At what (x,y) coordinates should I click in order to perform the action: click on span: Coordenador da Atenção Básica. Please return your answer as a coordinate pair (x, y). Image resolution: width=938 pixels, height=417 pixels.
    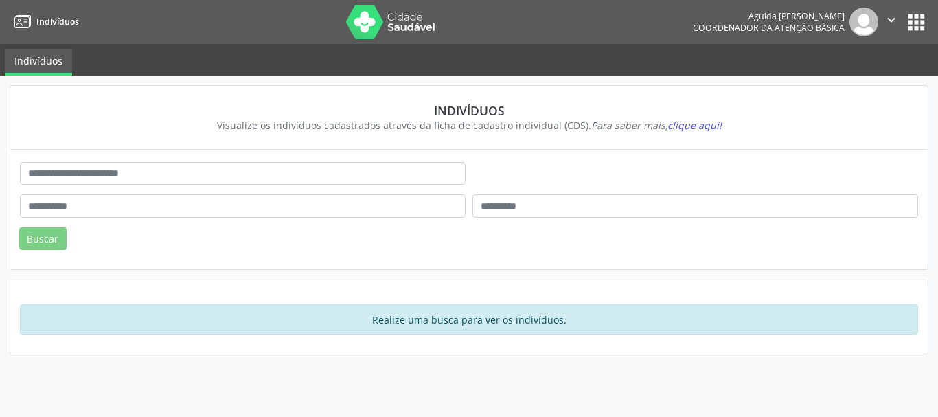
    Looking at the image, I should click on (768, 27).